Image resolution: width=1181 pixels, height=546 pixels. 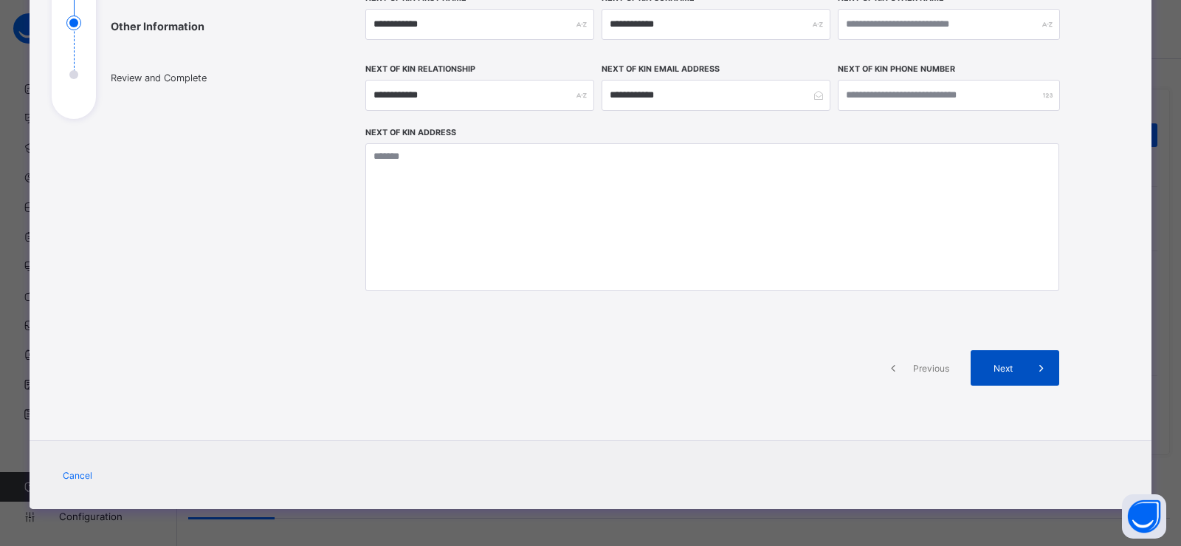 What do you see at coordinates (931, 368) in the screenshot?
I see `span: Previous` at bounding box center [931, 368].